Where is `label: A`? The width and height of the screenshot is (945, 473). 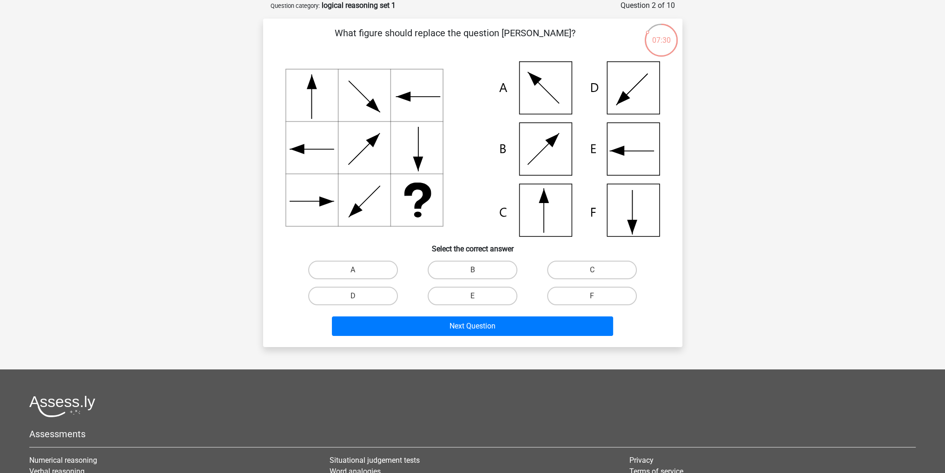 label: A is located at coordinates (353, 270).